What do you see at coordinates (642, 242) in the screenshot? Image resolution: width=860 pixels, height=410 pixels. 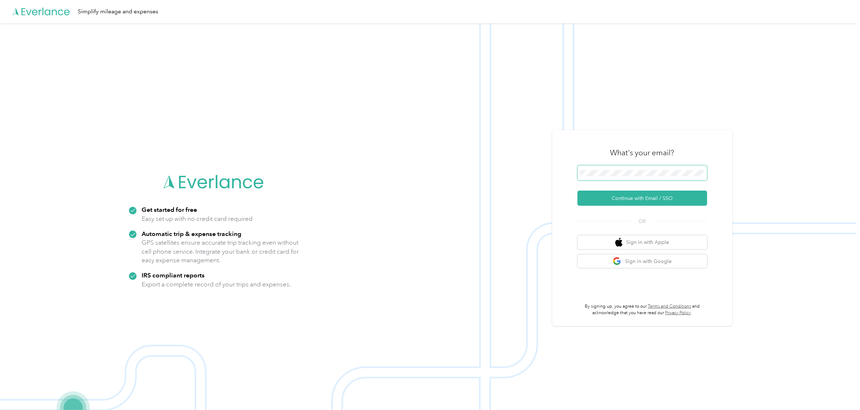 I see `button: apple logoSign in with Apple` at bounding box center [642, 242].